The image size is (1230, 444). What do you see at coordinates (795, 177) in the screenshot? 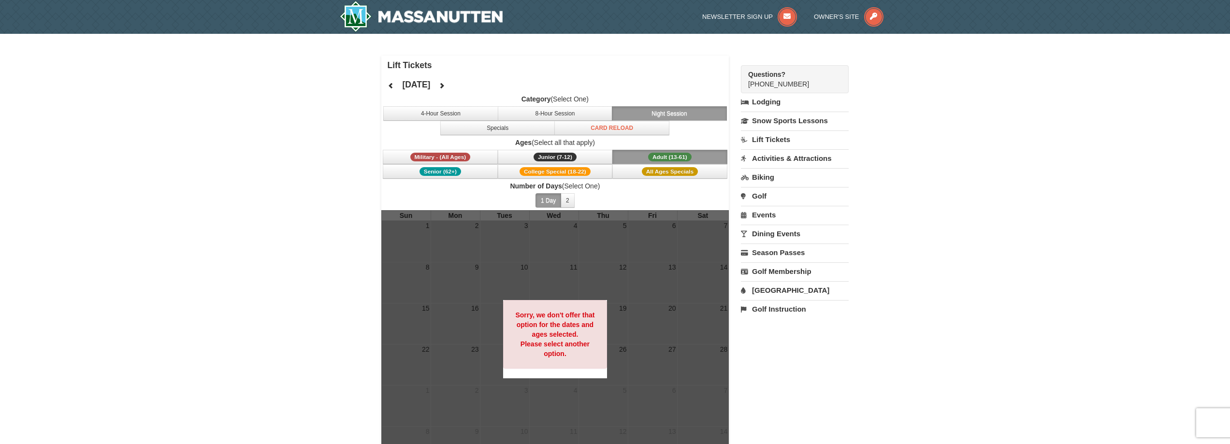
I see `a: Biking` at bounding box center [795, 177].